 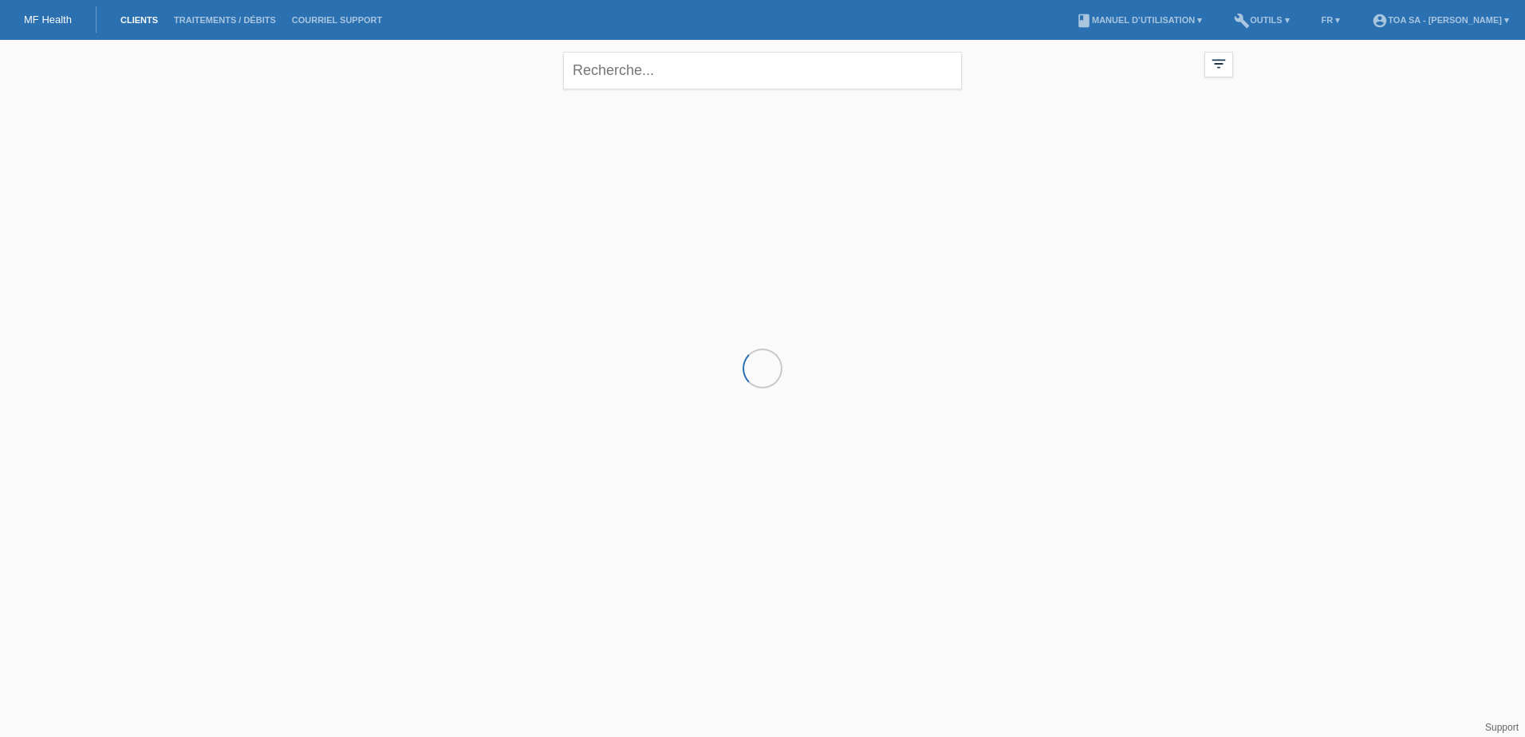 What do you see at coordinates (1219, 64) in the screenshot?
I see `i: filter_list` at bounding box center [1219, 64].